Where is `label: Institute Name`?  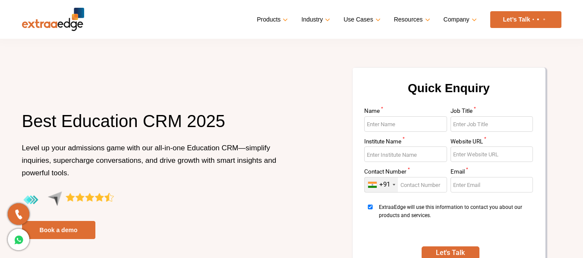 label: Institute Name is located at coordinates (406, 143).